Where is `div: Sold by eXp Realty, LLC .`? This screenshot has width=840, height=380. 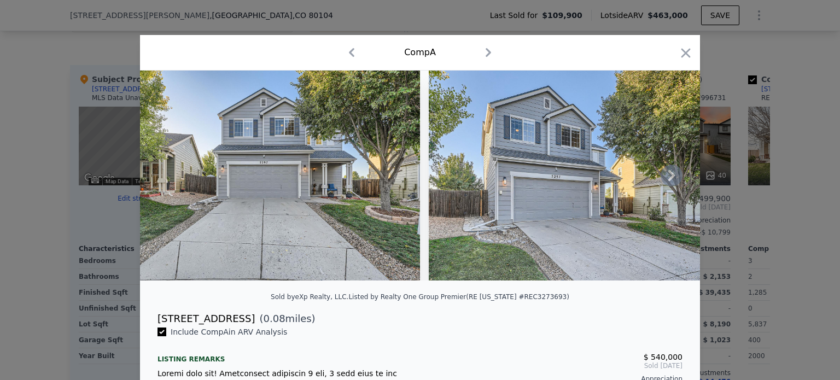
div: Sold by eXp Realty, LLC . is located at coordinates (310, 297).